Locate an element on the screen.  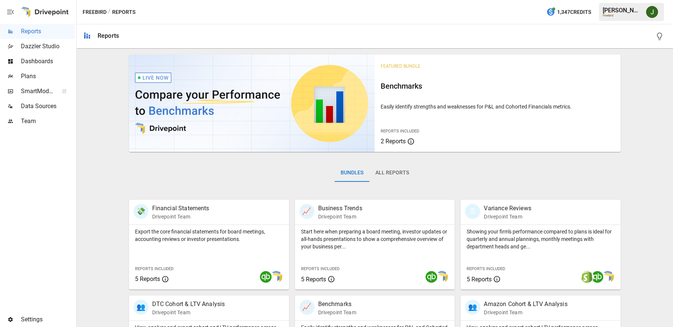
div: Jason Huang is located at coordinates (652, 12).